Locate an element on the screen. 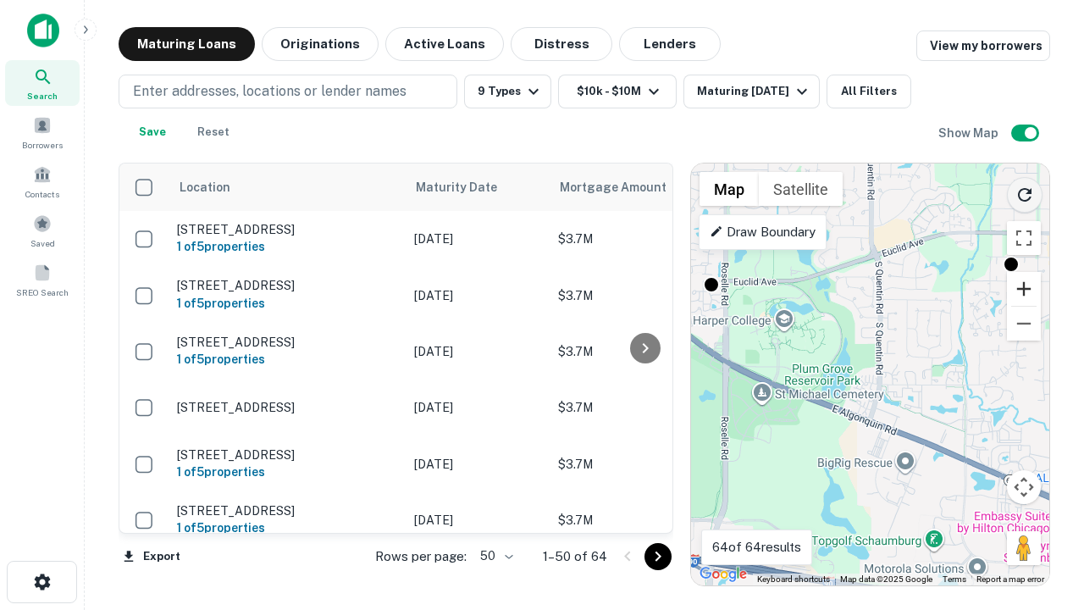 Image resolution: width=1084 pixels, height=610 pixels. button: Keyboard shortcuts is located at coordinates (794, 579).